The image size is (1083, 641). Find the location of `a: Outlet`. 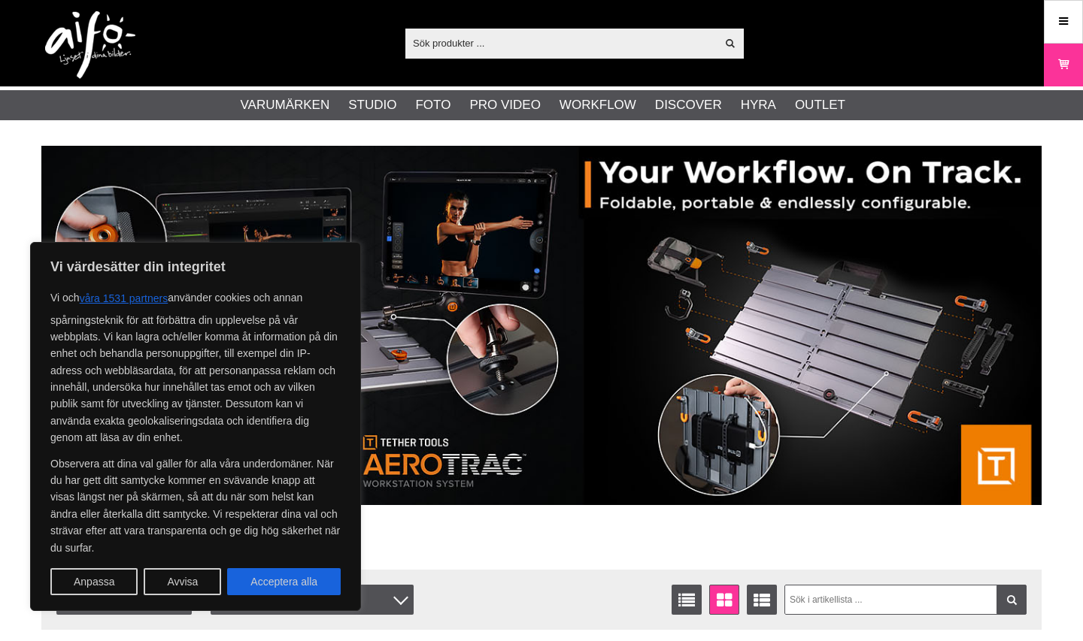

a: Outlet is located at coordinates (820, 105).